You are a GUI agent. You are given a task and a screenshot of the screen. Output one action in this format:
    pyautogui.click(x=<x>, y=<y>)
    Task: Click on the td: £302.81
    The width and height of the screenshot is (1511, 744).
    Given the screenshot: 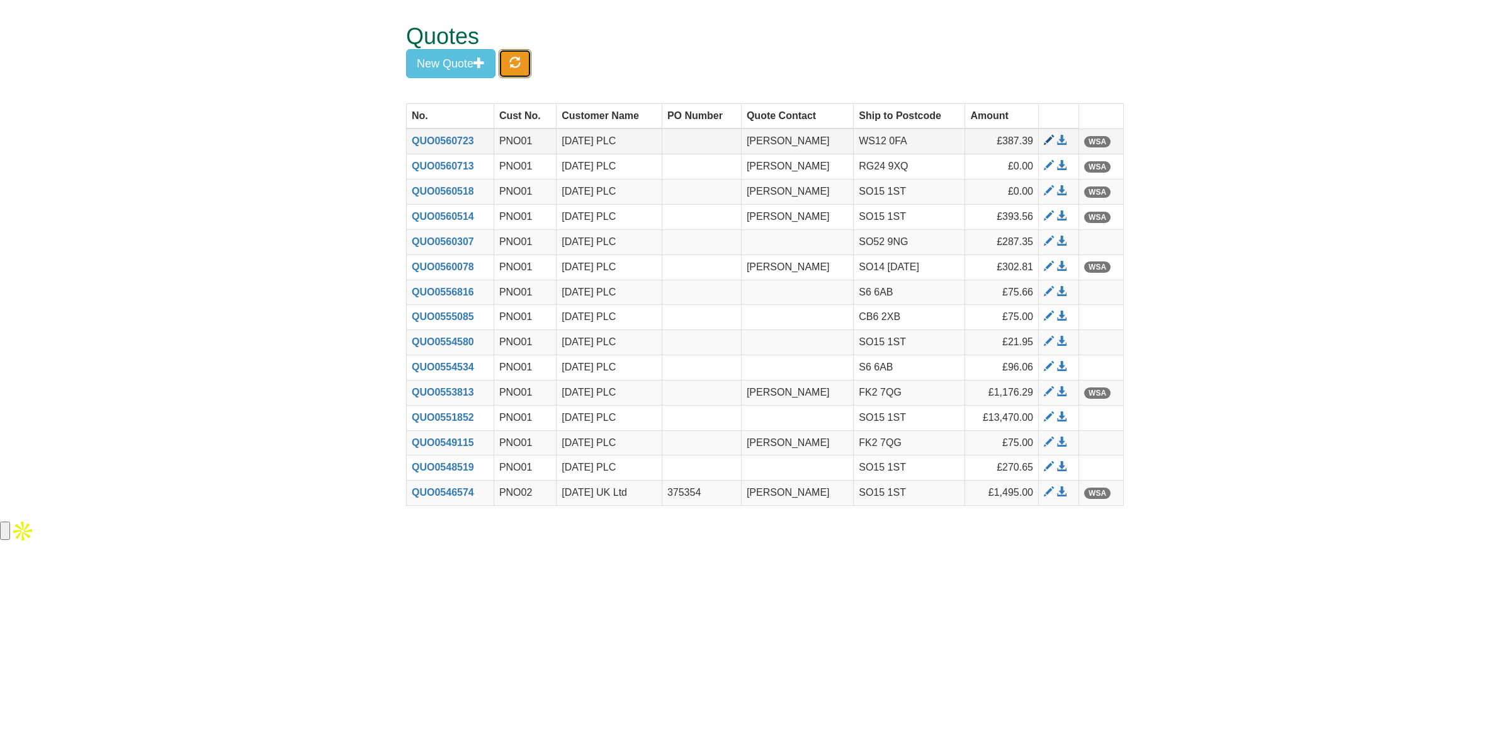 What is the action you would take?
    pyautogui.click(x=1002, y=267)
    